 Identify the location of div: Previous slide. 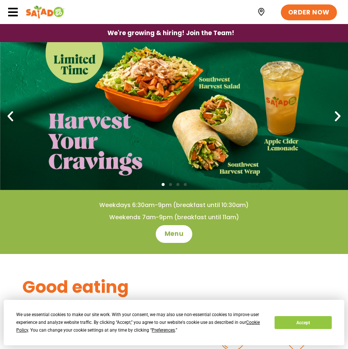
(10, 116).